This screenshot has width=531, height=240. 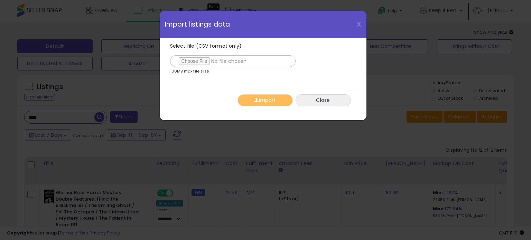 I want to click on span: X, so click(x=359, y=24).